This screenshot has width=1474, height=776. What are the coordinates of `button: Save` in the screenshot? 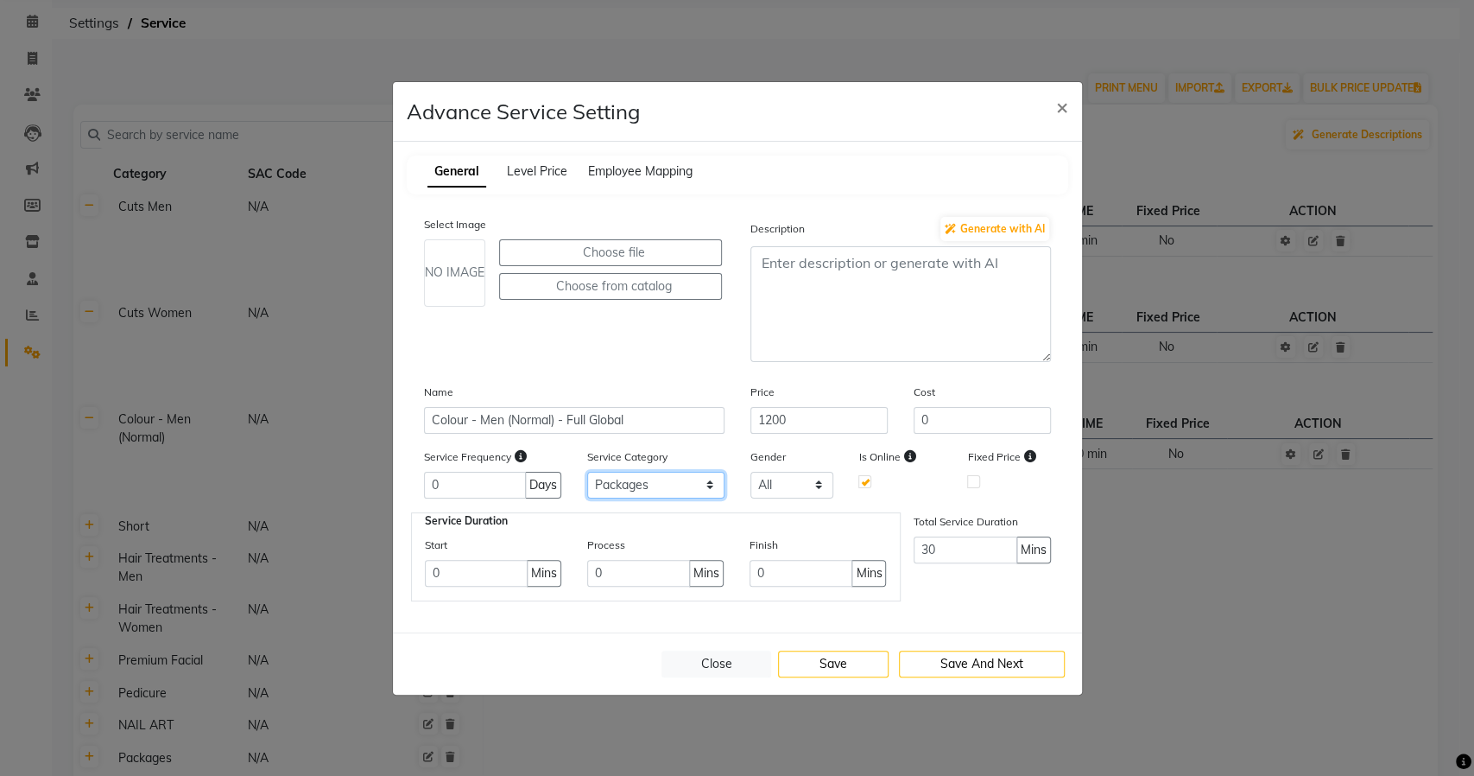 It's located at (833, 663).